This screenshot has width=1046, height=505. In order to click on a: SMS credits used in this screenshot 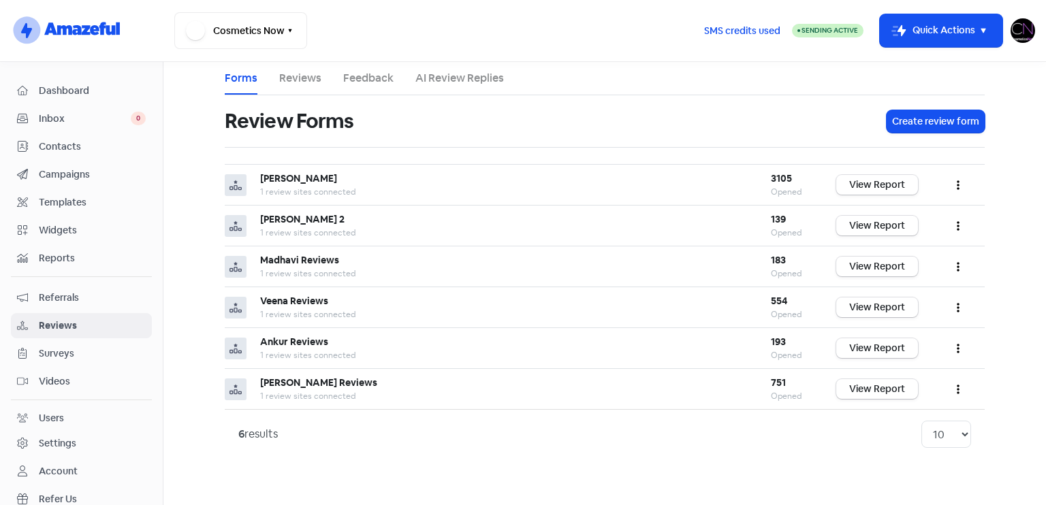, I will do `click(742, 29)`.